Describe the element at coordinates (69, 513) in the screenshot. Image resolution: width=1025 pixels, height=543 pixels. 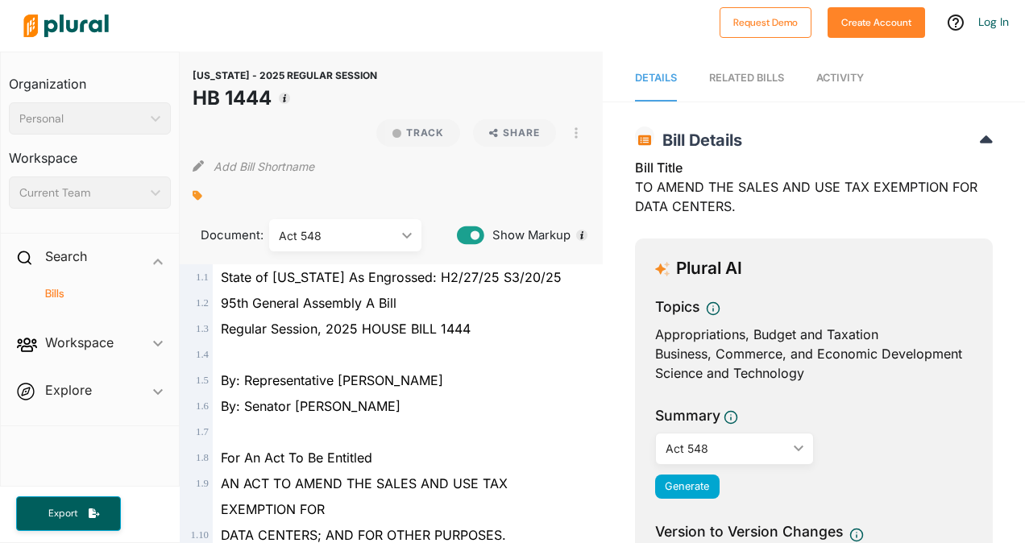
I see `button: Export` at that location.